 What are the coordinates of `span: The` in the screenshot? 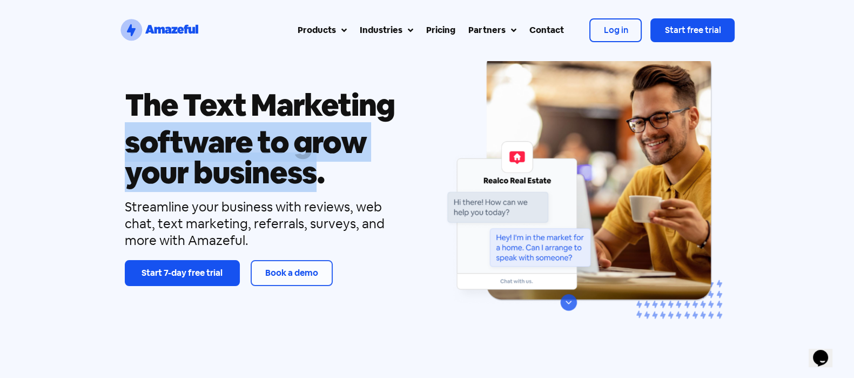 It's located at (151, 104).